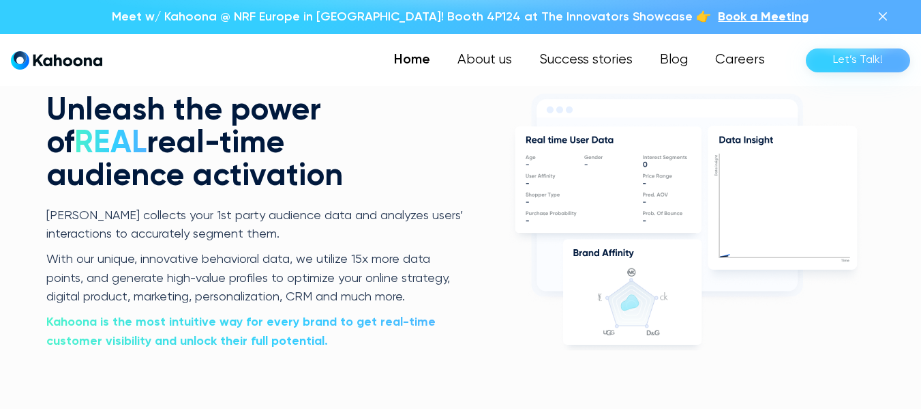 The height and width of the screenshot is (409, 921). Describe the element at coordinates (858, 60) in the screenshot. I see `a: Let’s Talk!` at that location.